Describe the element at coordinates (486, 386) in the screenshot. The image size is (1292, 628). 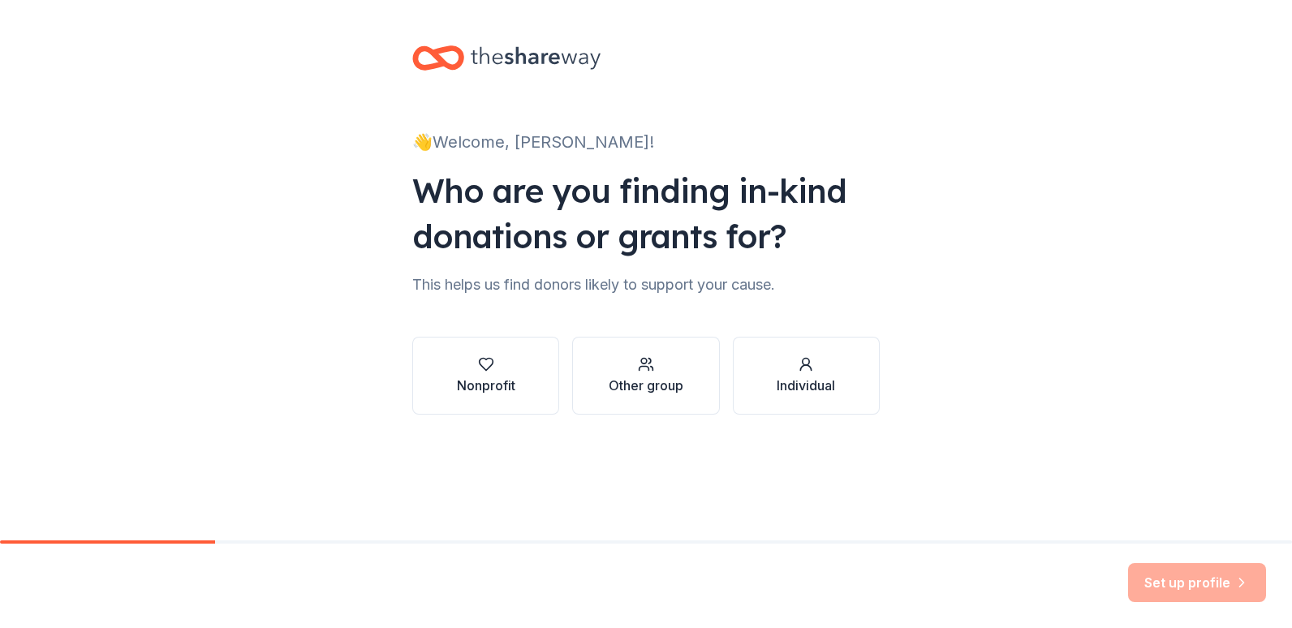
I see `div: Nonprofit` at that location.